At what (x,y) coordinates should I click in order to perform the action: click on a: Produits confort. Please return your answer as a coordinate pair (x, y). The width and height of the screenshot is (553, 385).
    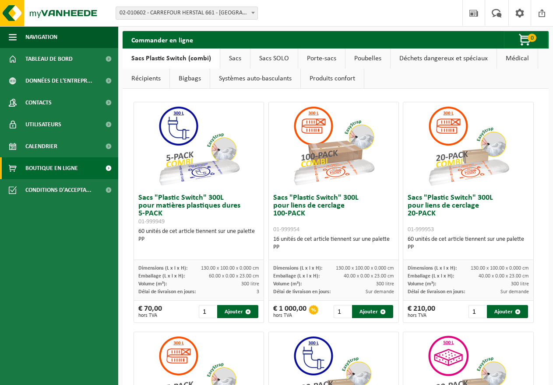
    Looking at the image, I should click on (332, 79).